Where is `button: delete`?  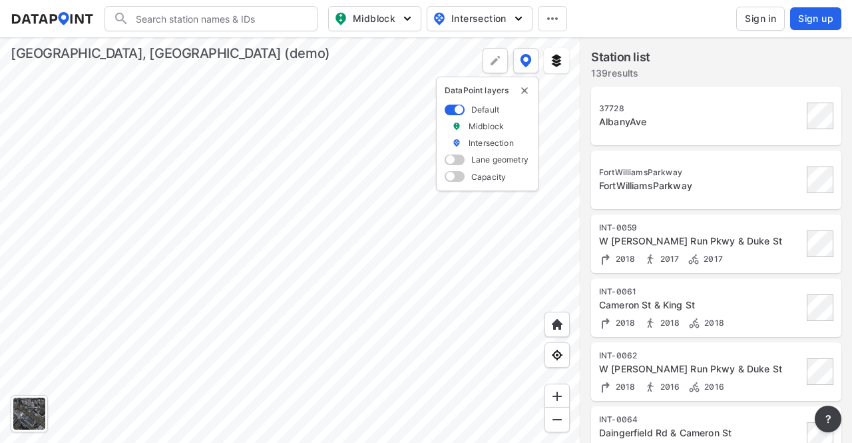 button: delete is located at coordinates (525, 91).